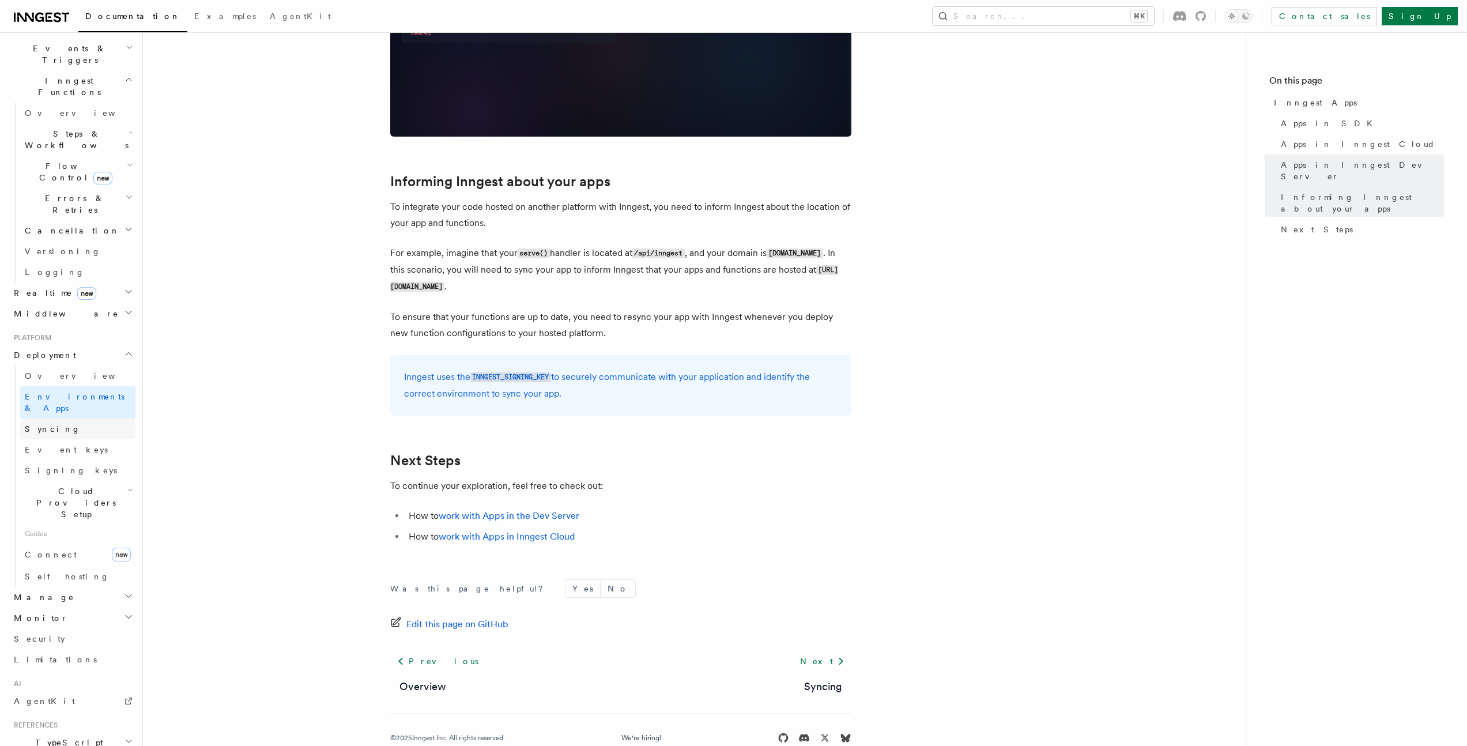 The height and width of the screenshot is (746, 1467). I want to click on a: Inngest Apps, so click(1356, 103).